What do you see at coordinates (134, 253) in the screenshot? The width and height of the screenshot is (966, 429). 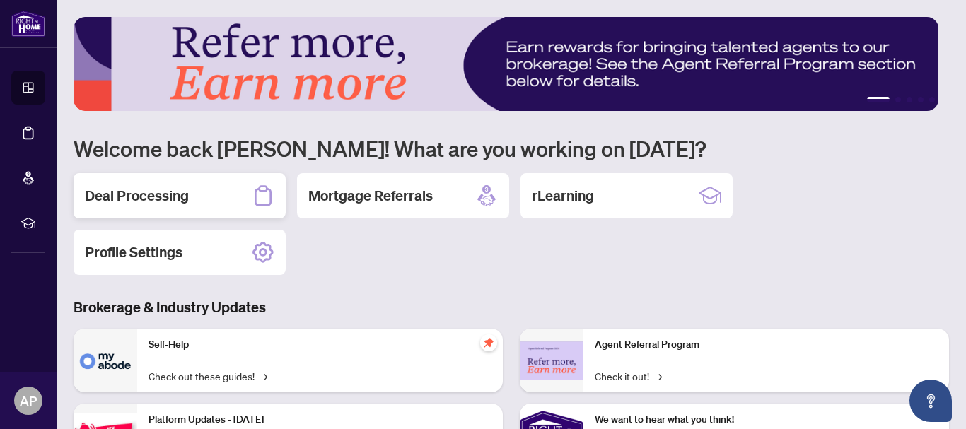 I see `h2: Profile Settings` at bounding box center [134, 253].